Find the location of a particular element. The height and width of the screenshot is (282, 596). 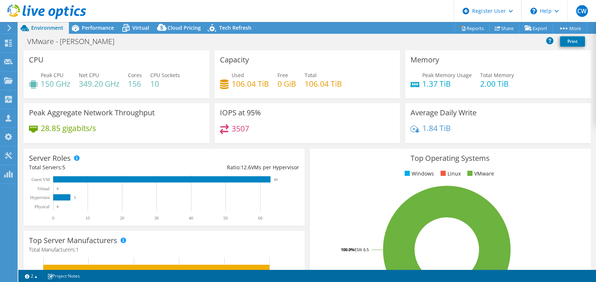

h4: 1.37 TiB is located at coordinates (447, 84).